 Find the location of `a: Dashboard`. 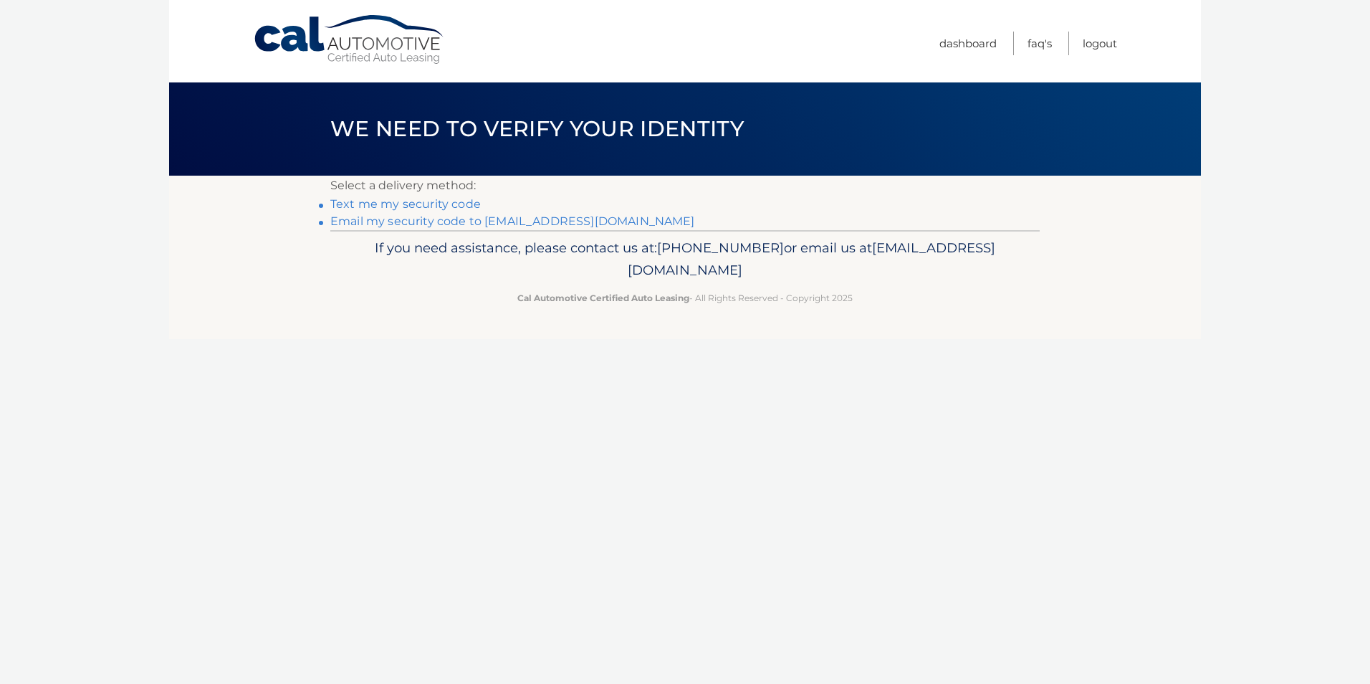

a: Dashboard is located at coordinates (968, 43).